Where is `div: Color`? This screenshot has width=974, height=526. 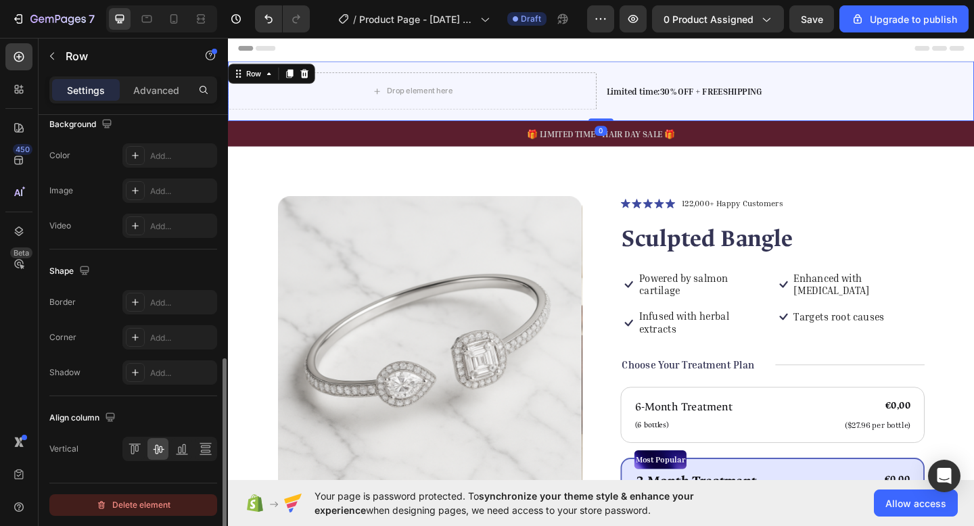
div: Color is located at coordinates (59, 155).